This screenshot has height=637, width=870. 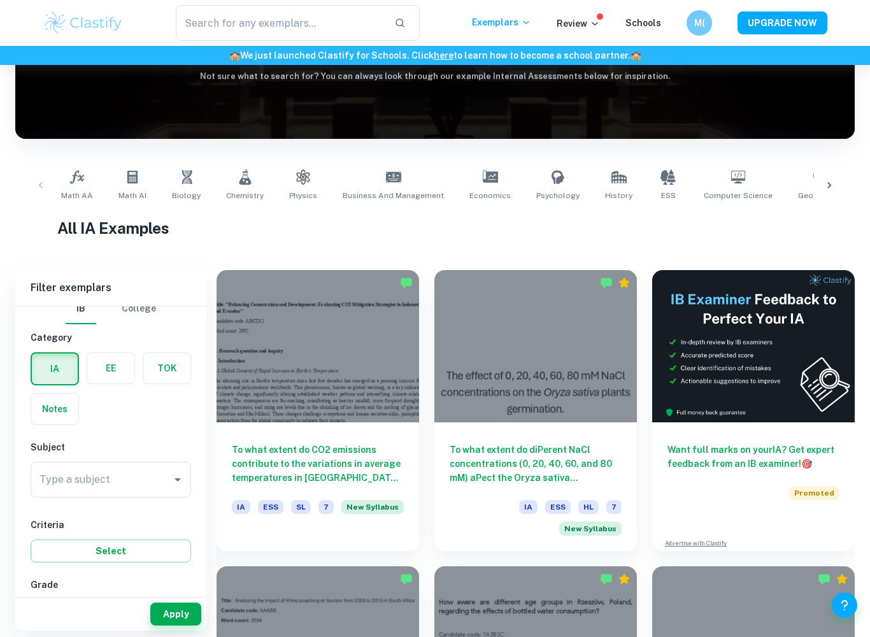 What do you see at coordinates (167, 368) in the screenshot?
I see `button: TOK` at bounding box center [167, 368].